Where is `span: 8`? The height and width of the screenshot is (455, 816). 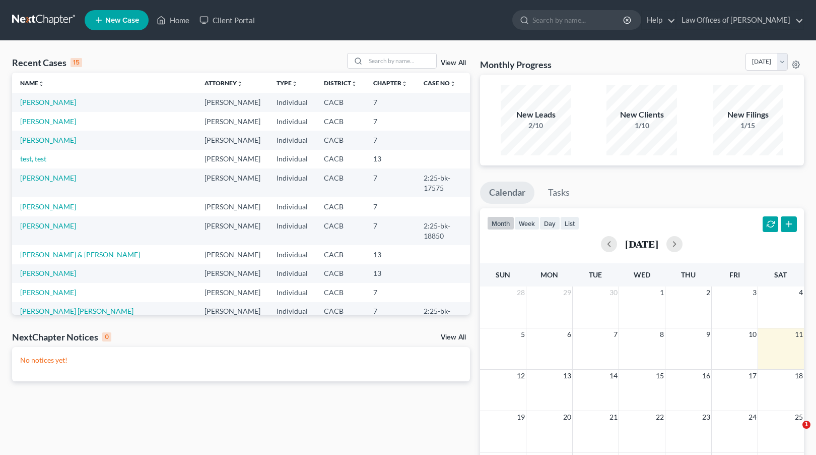 span: 8 is located at coordinates (662, 334).